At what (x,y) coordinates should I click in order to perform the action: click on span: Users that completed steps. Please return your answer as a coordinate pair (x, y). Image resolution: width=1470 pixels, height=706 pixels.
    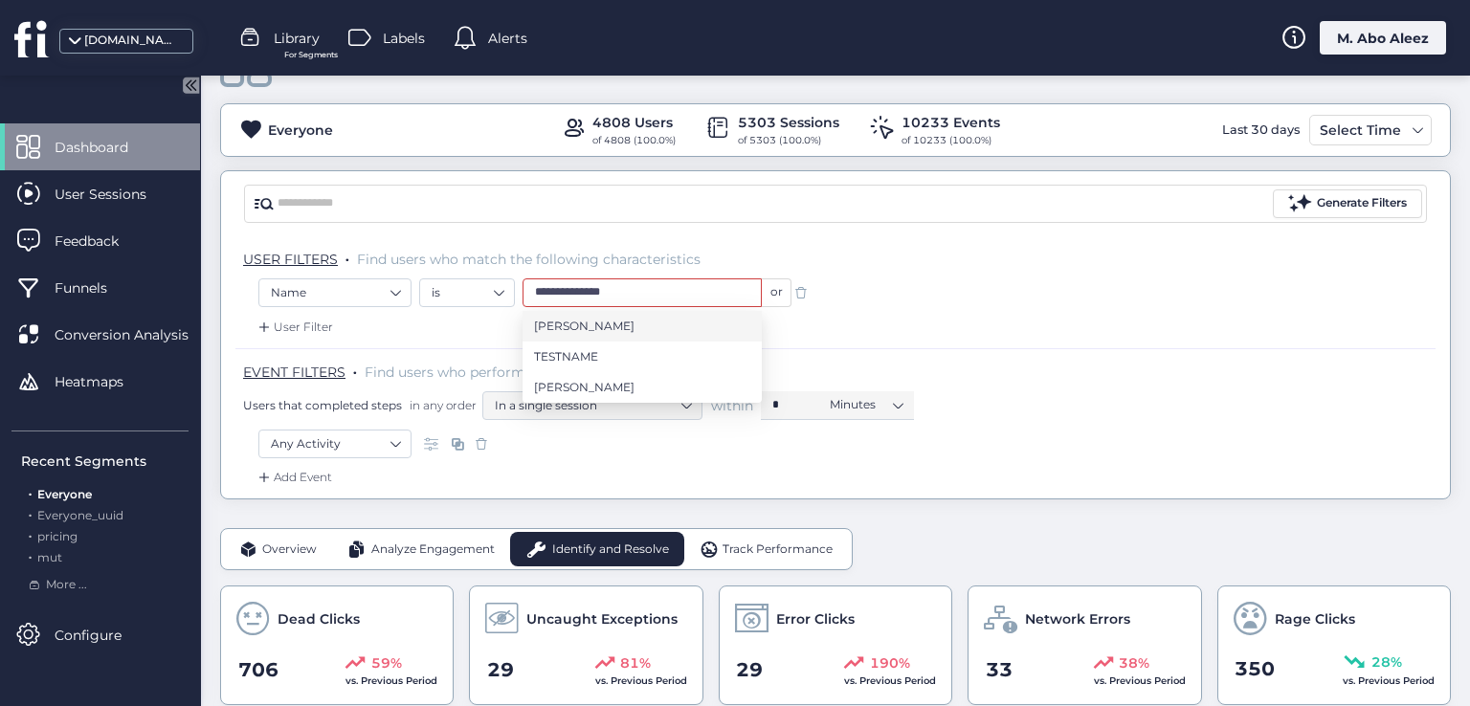
    Looking at the image, I should click on (322, 405).